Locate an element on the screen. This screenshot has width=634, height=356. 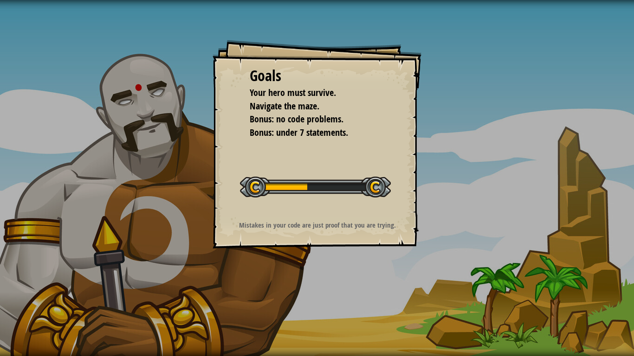
strong: Mistakes in your code are just proof that you are trying. is located at coordinates (317, 225).